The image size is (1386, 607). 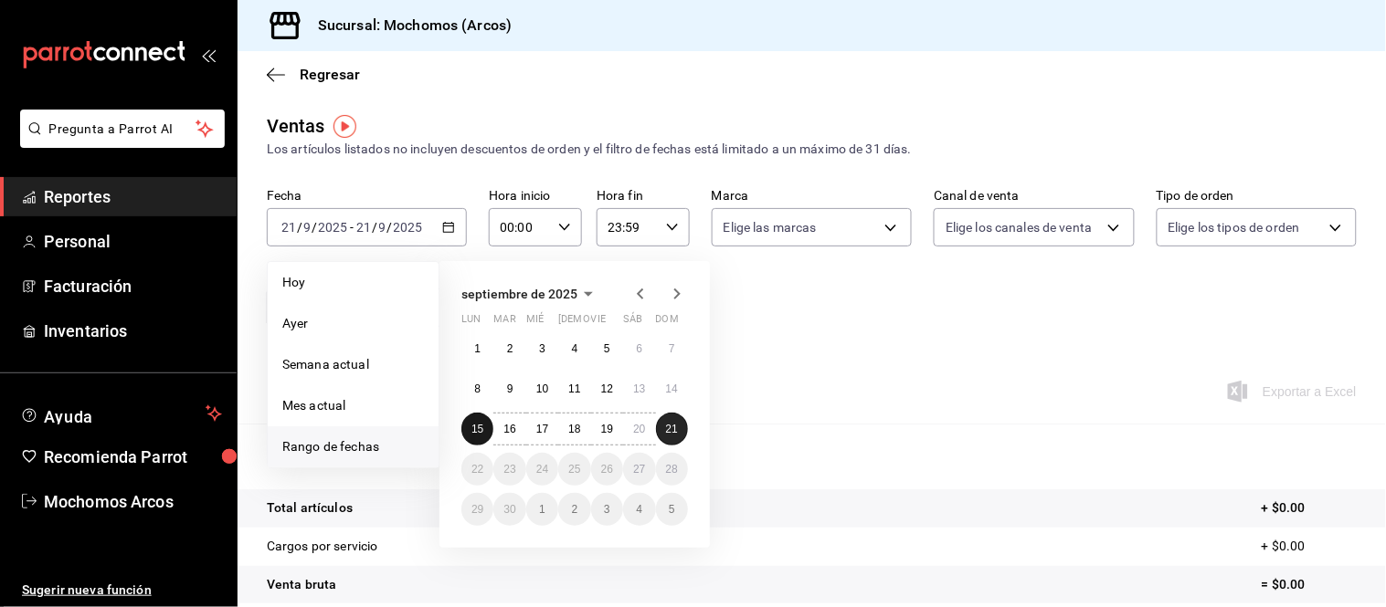 I want to click on abbr: lunes, so click(x=470, y=322).